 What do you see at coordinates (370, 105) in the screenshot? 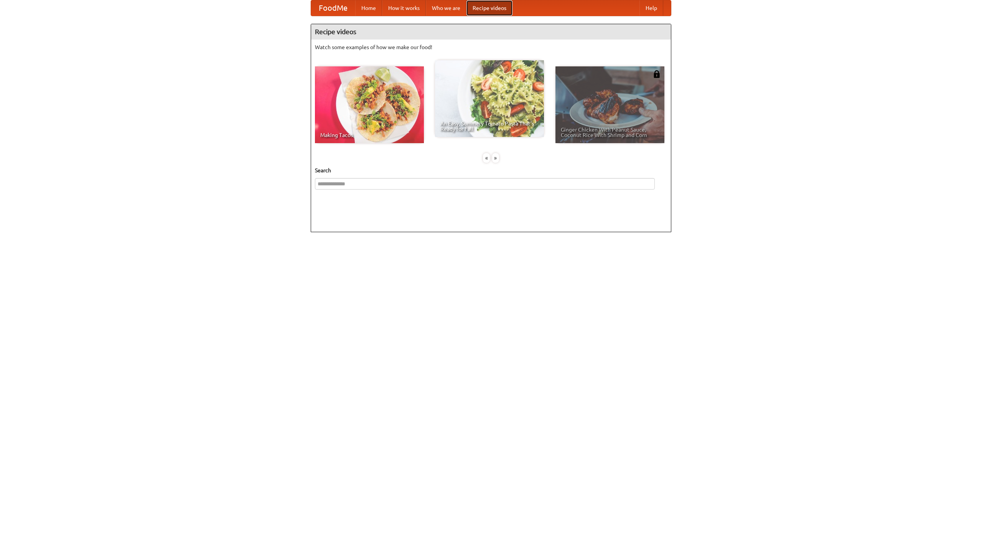
I see `a: Making Tacos` at bounding box center [370, 105].